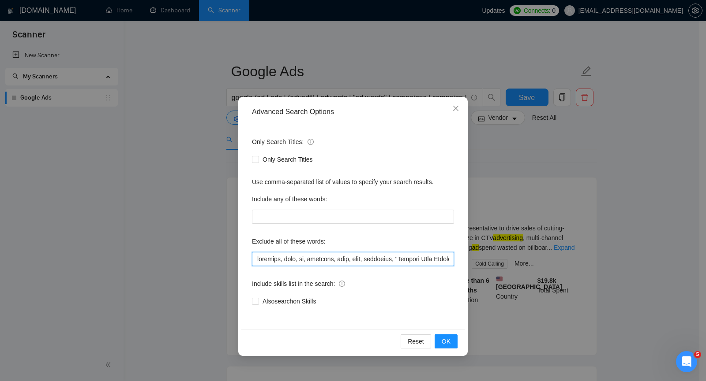 The width and height of the screenshot is (706, 381). What do you see at coordinates (415, 342) in the screenshot?
I see `button: Reset` at bounding box center [415, 342].